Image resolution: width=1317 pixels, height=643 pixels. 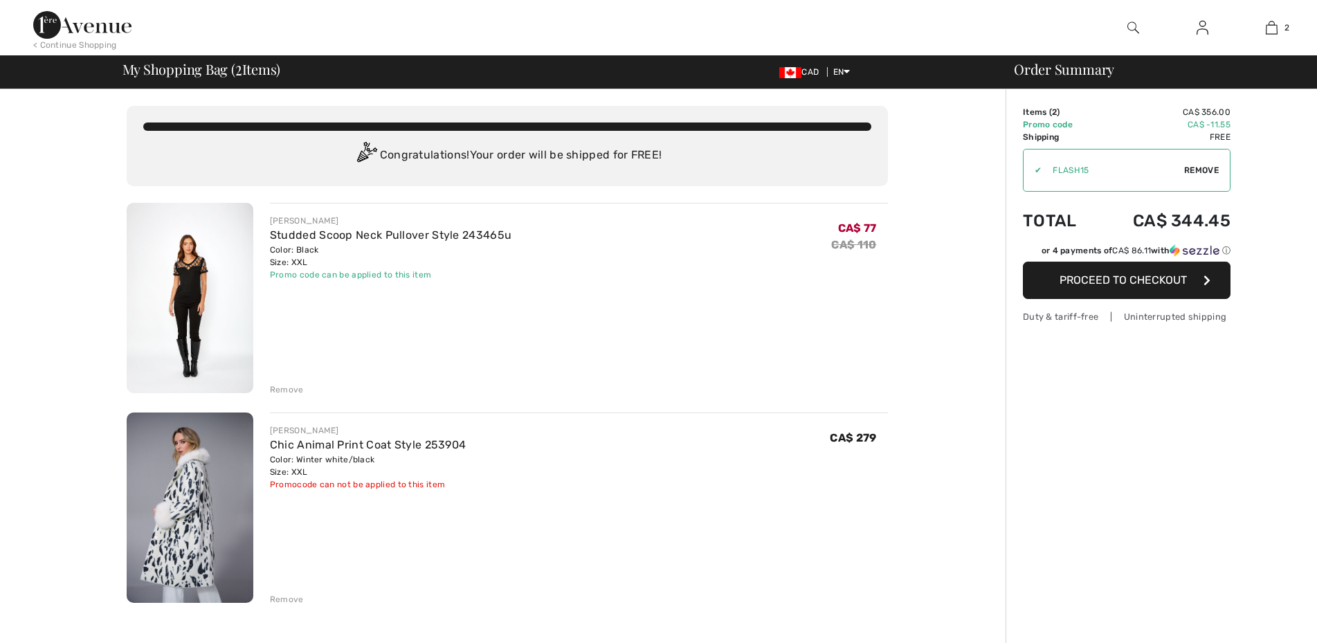 I want to click on s: CA$ 110, so click(x=853, y=244).